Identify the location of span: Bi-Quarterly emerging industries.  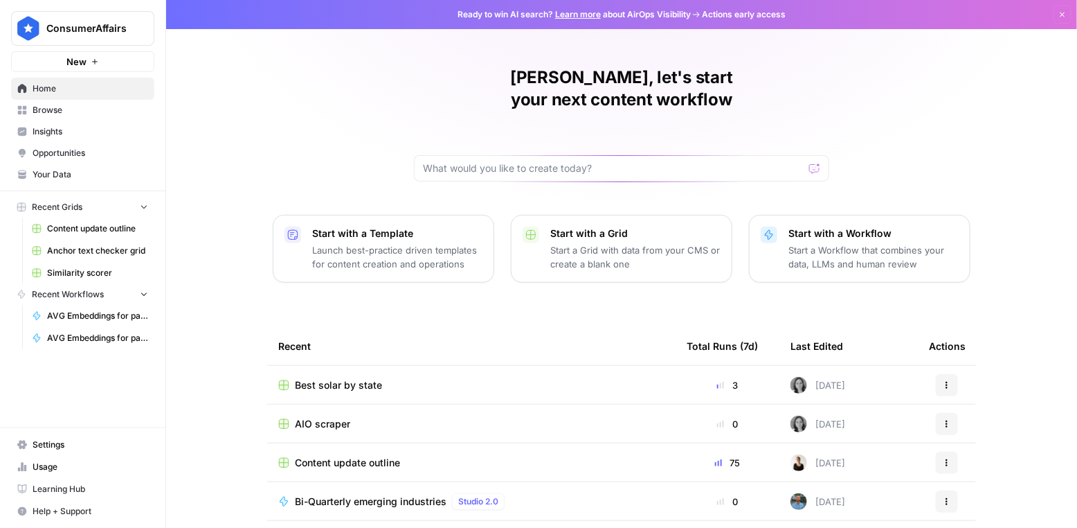
(370, 501).